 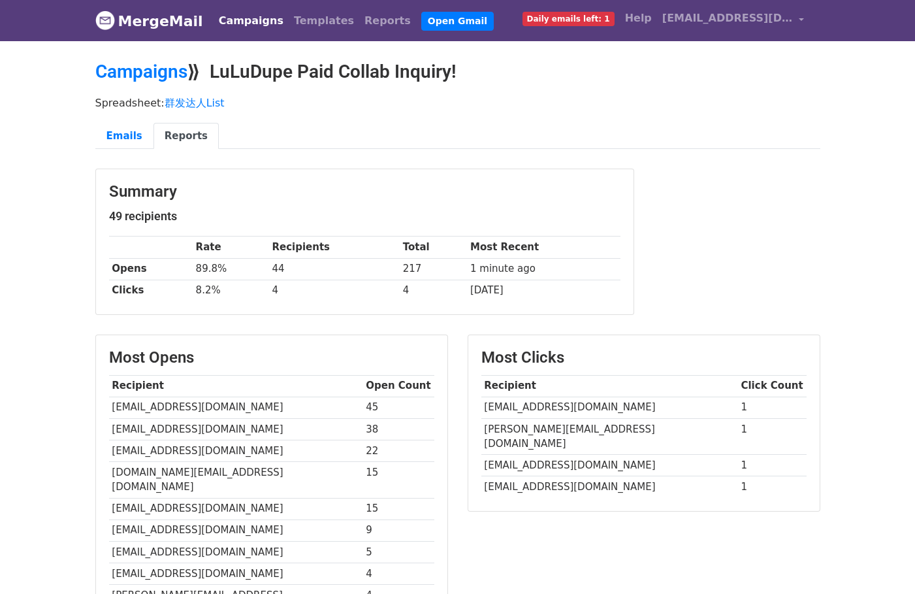 I want to click on div: Chat Widget, so click(x=882, y=562).